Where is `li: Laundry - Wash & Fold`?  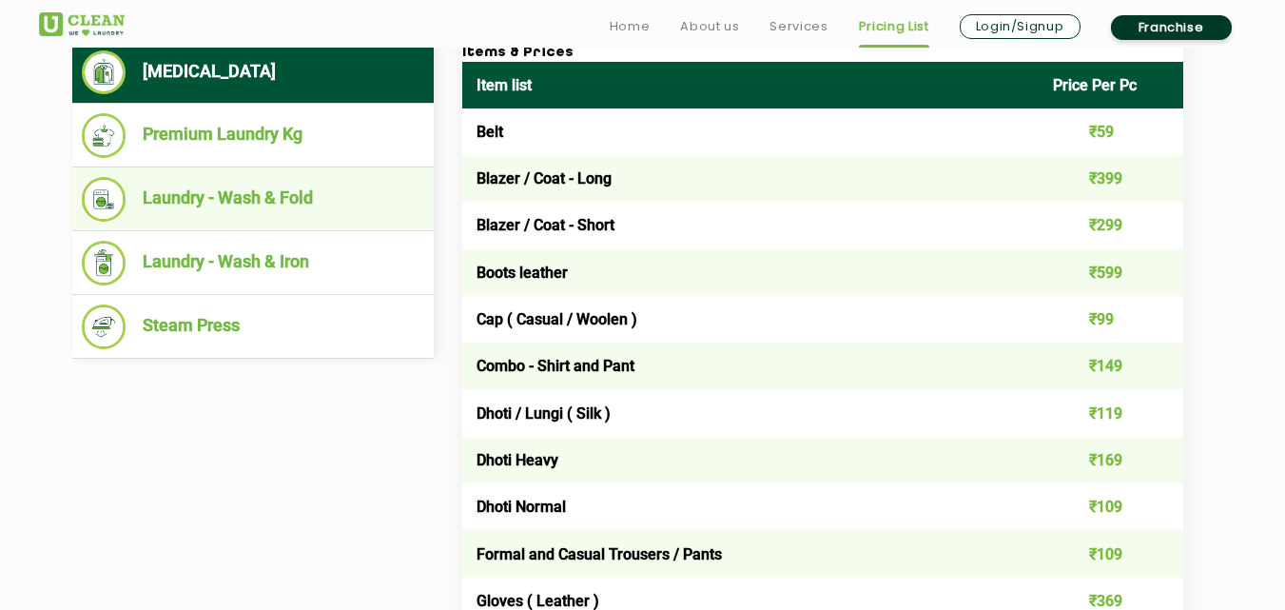 li: Laundry - Wash & Fold is located at coordinates (253, 199).